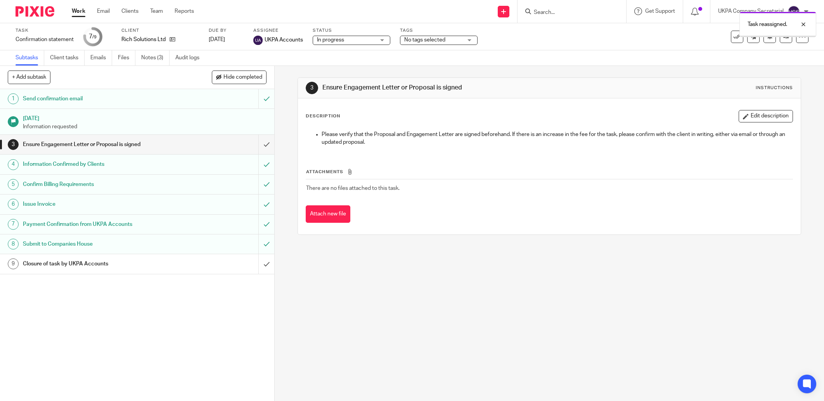 The width and height of the screenshot is (824, 401). Describe the element at coordinates (13, 244) in the screenshot. I see `div: 8` at that location.